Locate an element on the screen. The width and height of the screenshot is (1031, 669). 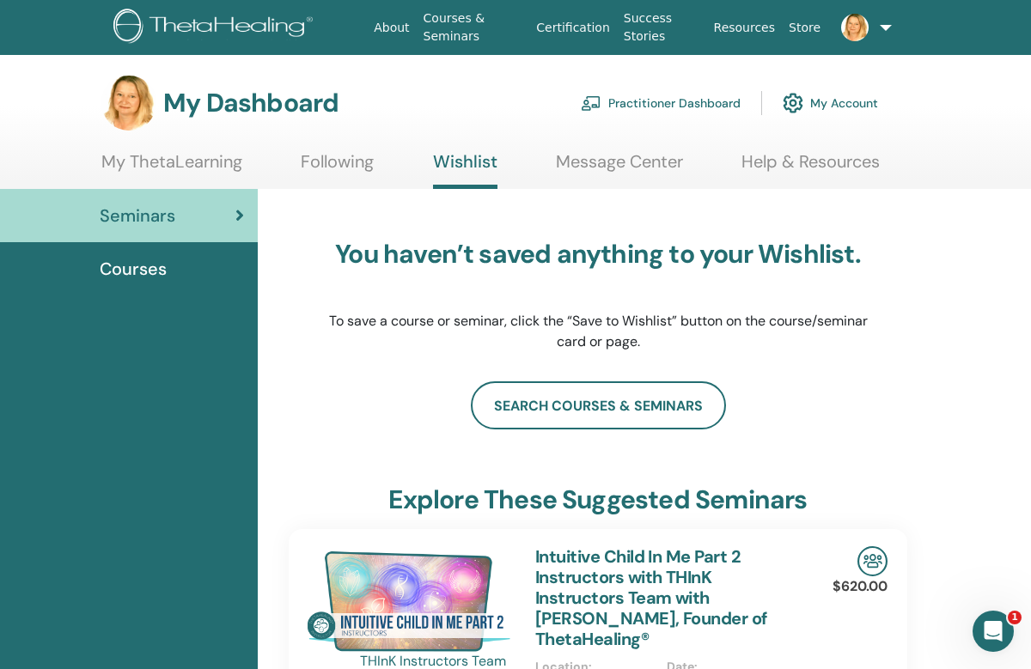
a: Certification is located at coordinates (572, 27).